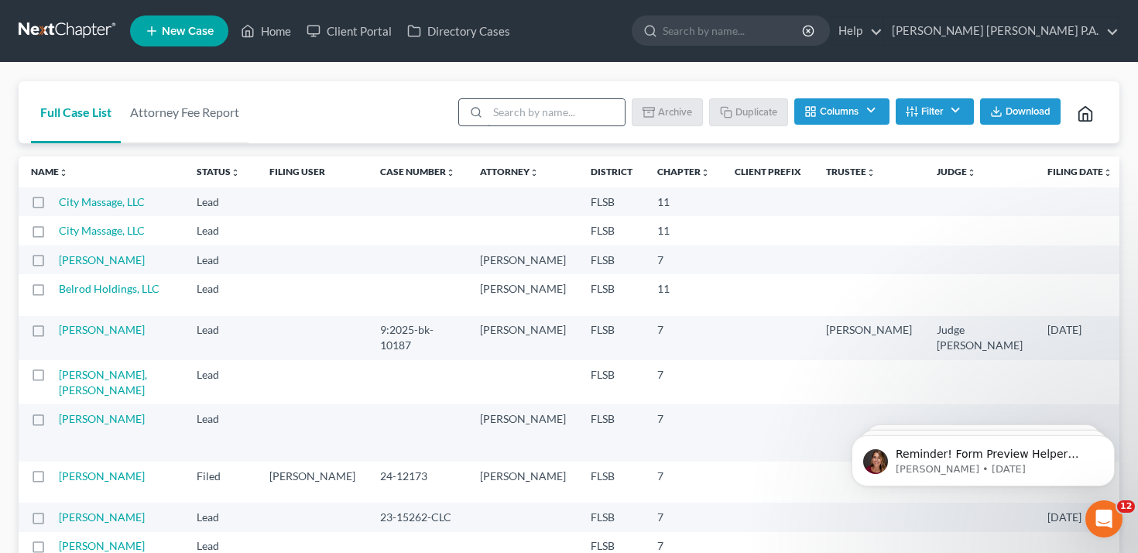  Describe the element at coordinates (1020, 111) in the screenshot. I see `button: Download` at that location.